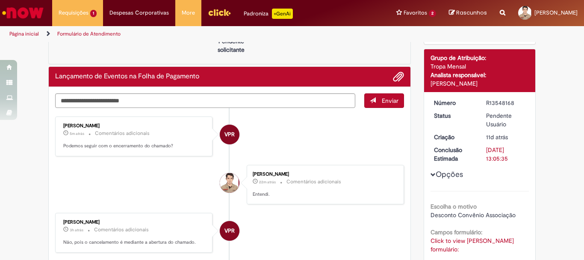 Image resolution: width=584 pixels, height=260 pixels. What do you see at coordinates (188, 13) in the screenshot?
I see `span: More` at bounding box center [188, 13].